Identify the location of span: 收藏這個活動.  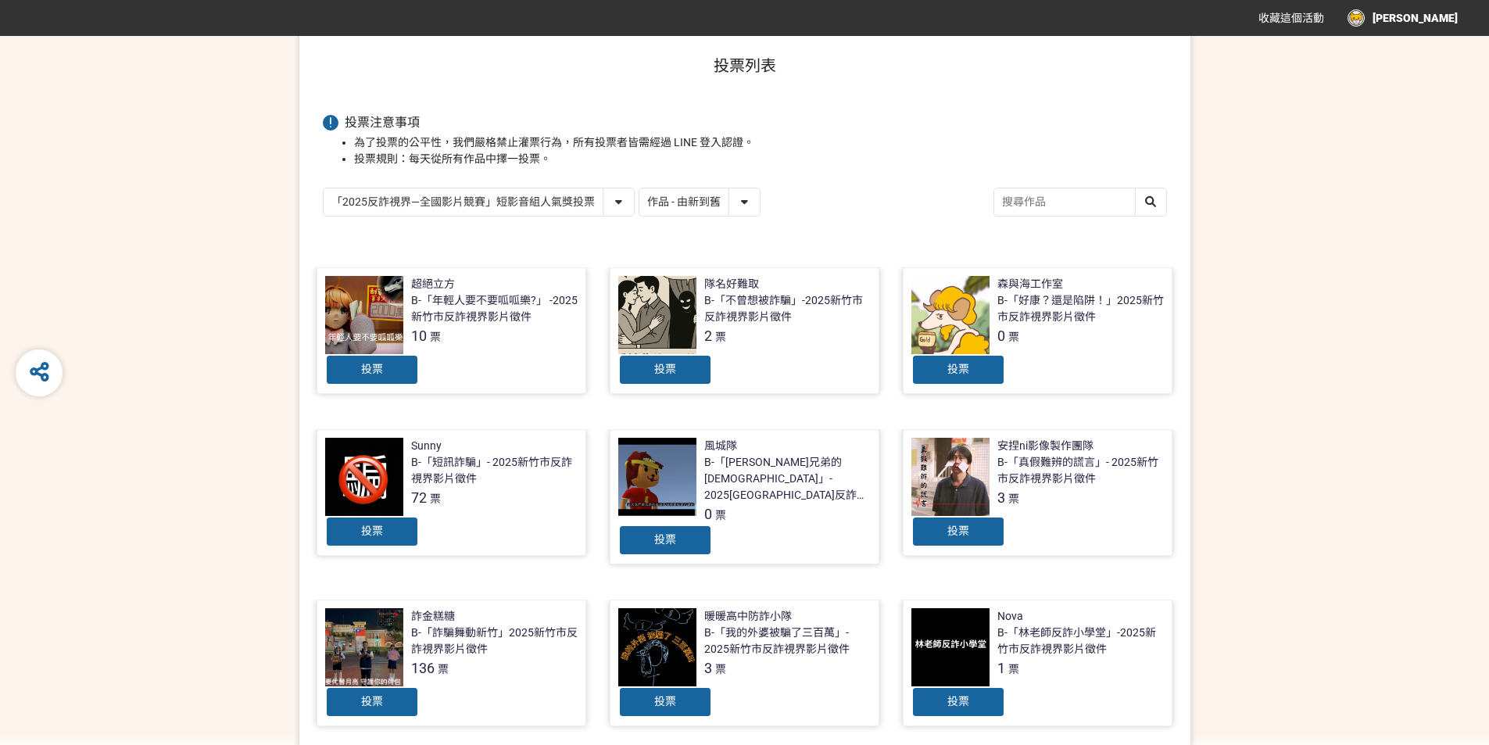
(1292, 18).